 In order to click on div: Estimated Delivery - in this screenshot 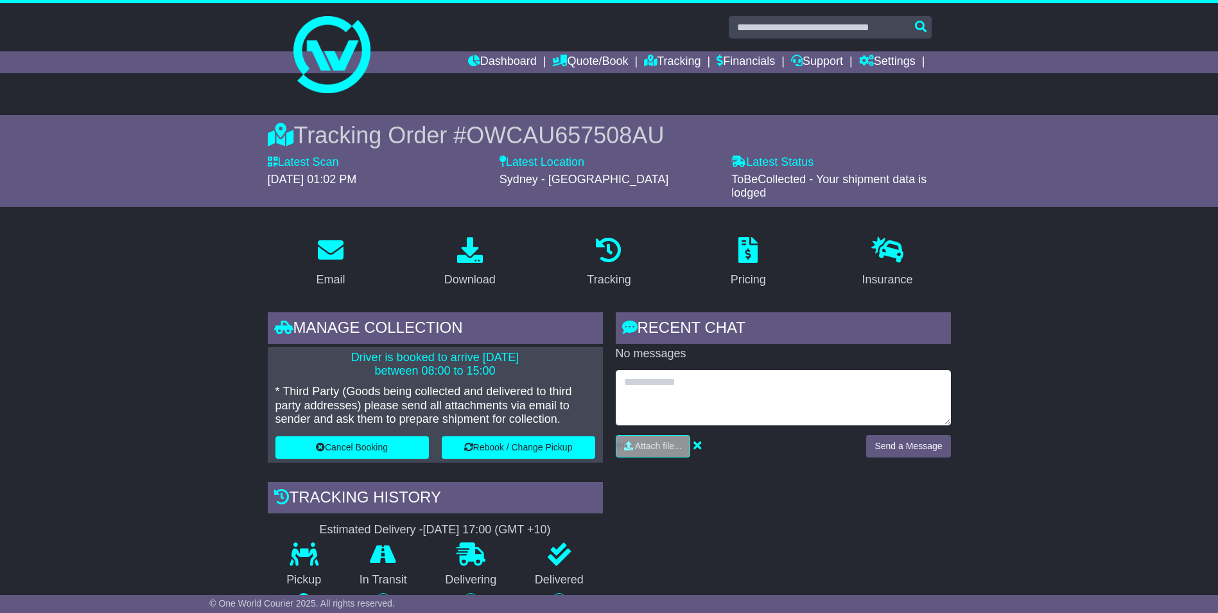, I will do `click(435, 530)`.